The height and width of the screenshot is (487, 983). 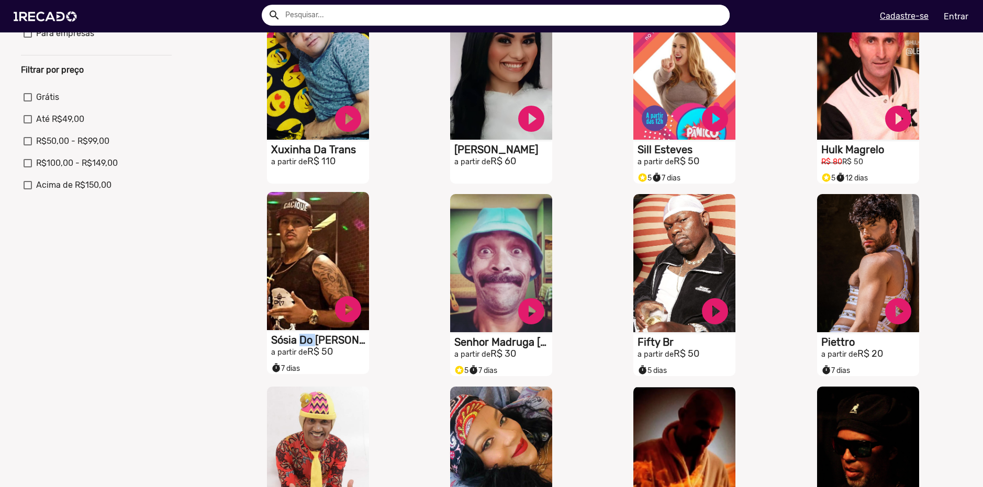 I want to click on h1: Sill Esteves, so click(x=686, y=150).